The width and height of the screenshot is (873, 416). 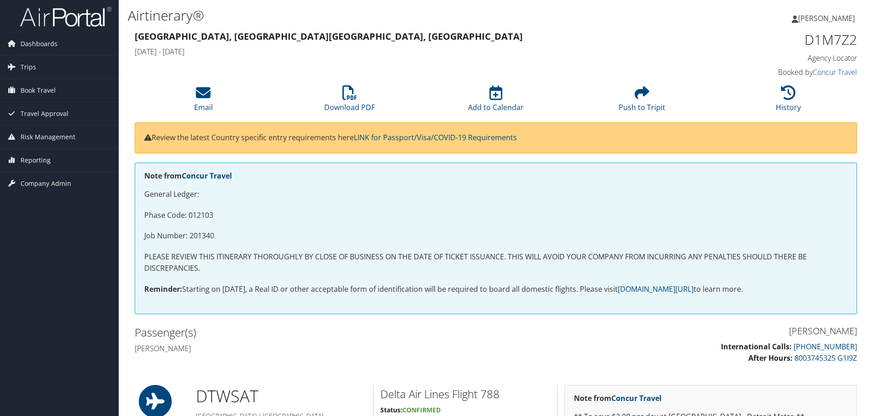 What do you see at coordinates (391, 410) in the screenshot?
I see `strong: Status:` at bounding box center [391, 410].